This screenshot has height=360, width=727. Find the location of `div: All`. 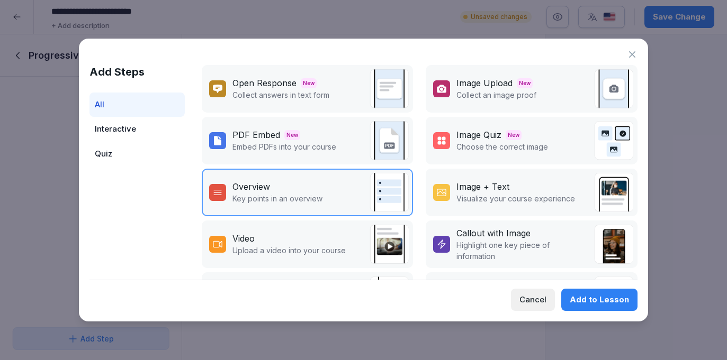

div: All is located at coordinates (137, 105).